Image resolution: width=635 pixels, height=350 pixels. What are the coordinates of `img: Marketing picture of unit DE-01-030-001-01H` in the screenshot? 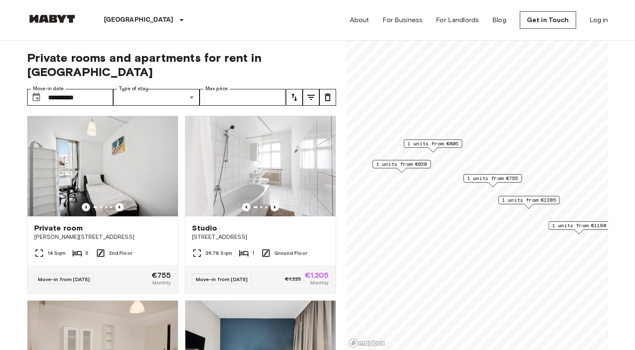 It's located at (260, 166).